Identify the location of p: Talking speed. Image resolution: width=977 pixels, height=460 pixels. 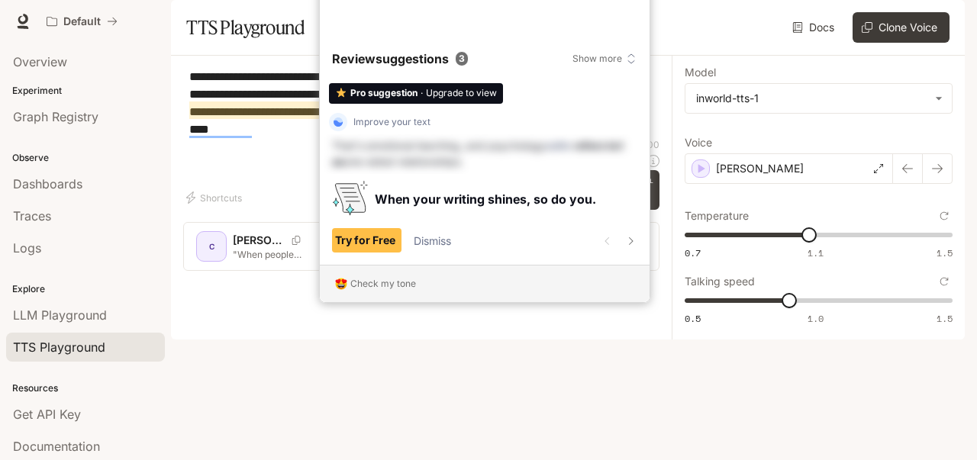
(720, 282).